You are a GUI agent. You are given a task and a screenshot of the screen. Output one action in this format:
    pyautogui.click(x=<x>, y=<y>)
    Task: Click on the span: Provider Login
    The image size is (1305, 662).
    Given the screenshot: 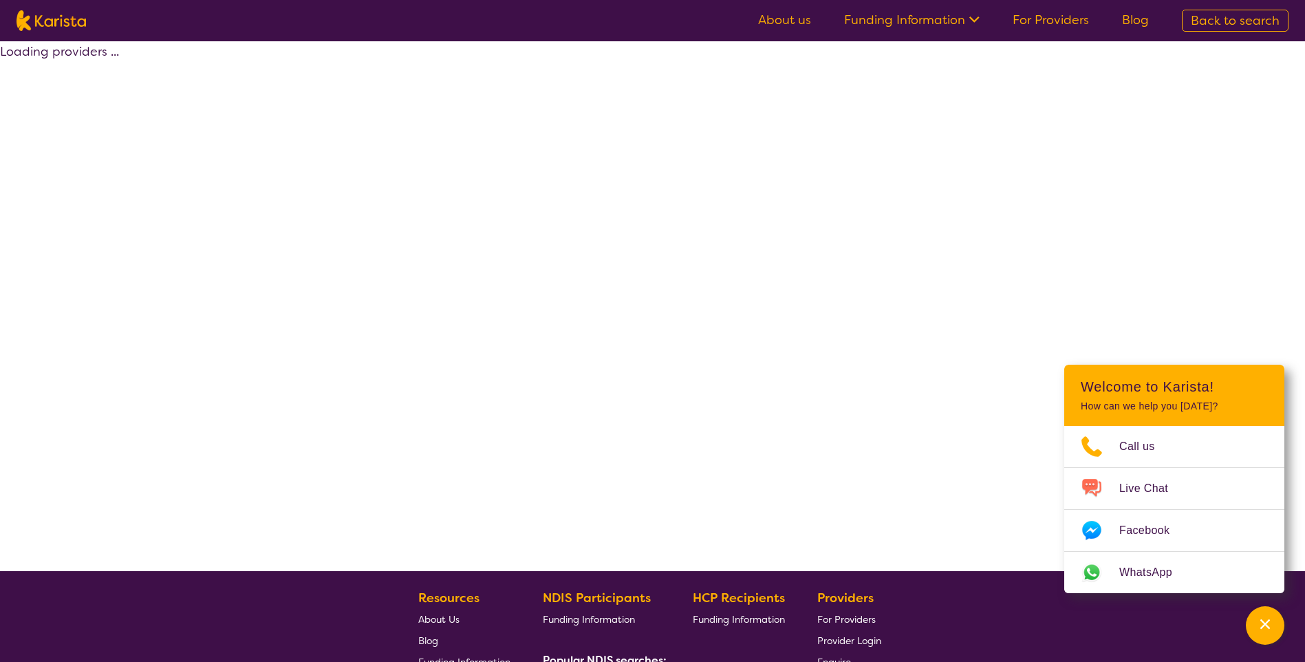 What is the action you would take?
    pyautogui.click(x=849, y=641)
    